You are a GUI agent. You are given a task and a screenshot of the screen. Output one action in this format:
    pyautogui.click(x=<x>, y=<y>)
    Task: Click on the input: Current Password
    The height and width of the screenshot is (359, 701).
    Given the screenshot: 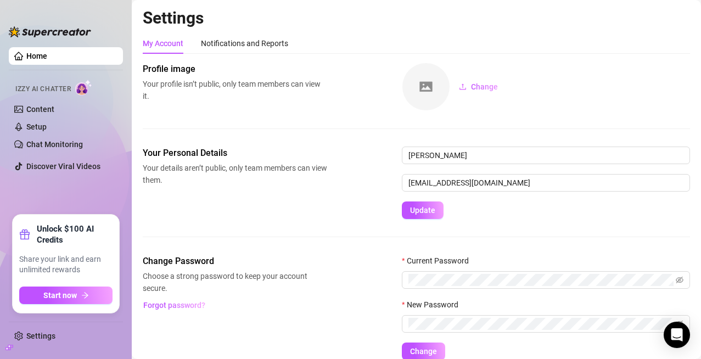 What is the action you would take?
    pyautogui.click(x=541, y=280)
    